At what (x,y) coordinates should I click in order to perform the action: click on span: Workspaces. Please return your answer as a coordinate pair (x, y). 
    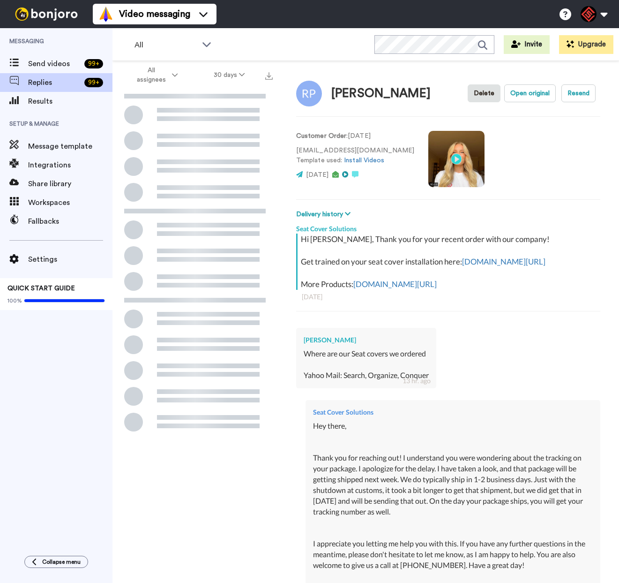
    Looking at the image, I should click on (70, 203).